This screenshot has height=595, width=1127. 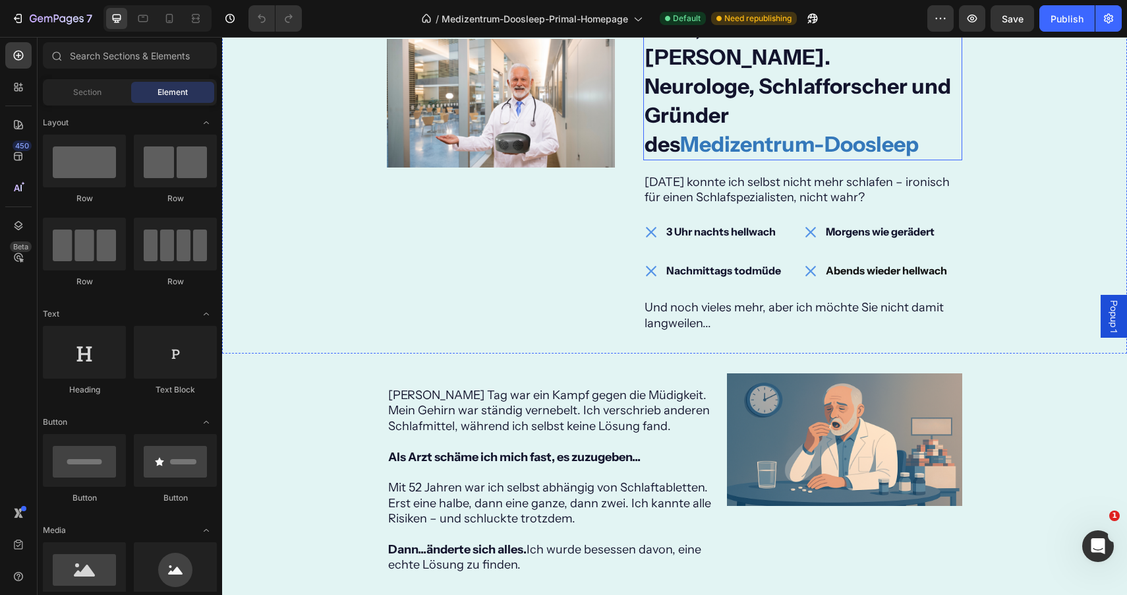 I want to click on strong: Als Arzt schäme ich mich fast, es zuzugeben..., so click(x=292, y=420).